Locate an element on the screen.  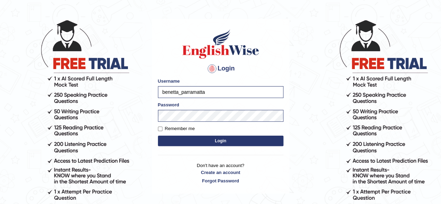
p: Don't have an account? is located at coordinates (221, 173).